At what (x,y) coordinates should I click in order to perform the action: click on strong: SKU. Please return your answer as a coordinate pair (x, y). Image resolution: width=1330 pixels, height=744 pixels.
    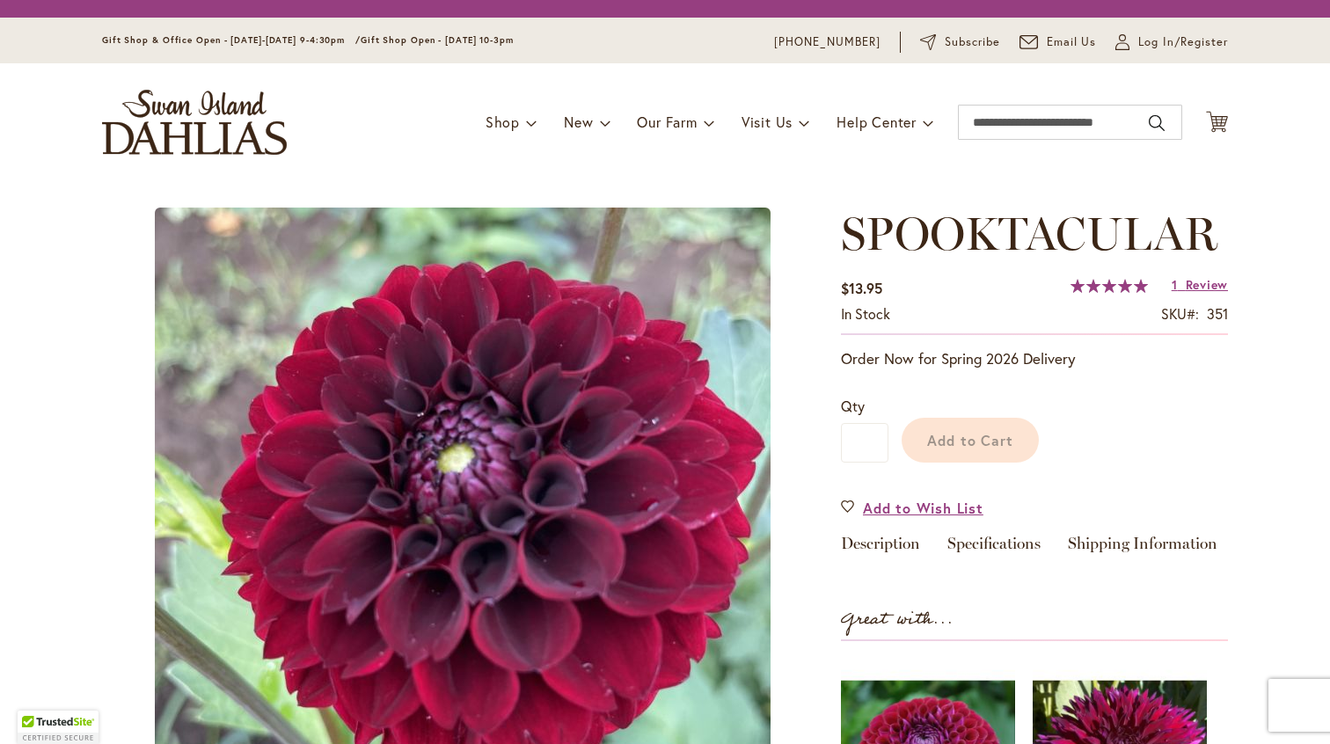
    Looking at the image, I should click on (1180, 313).